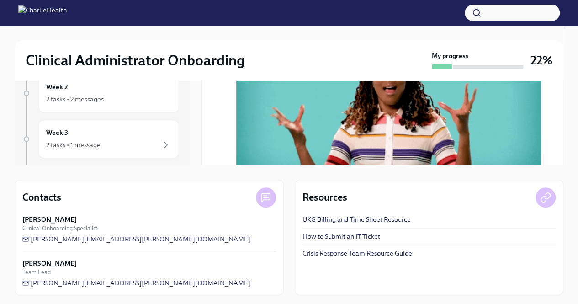 This screenshot has height=304, width=578. What do you see at coordinates (73, 145) in the screenshot?
I see `div: 2 tasks • 1 message` at bounding box center [73, 145].